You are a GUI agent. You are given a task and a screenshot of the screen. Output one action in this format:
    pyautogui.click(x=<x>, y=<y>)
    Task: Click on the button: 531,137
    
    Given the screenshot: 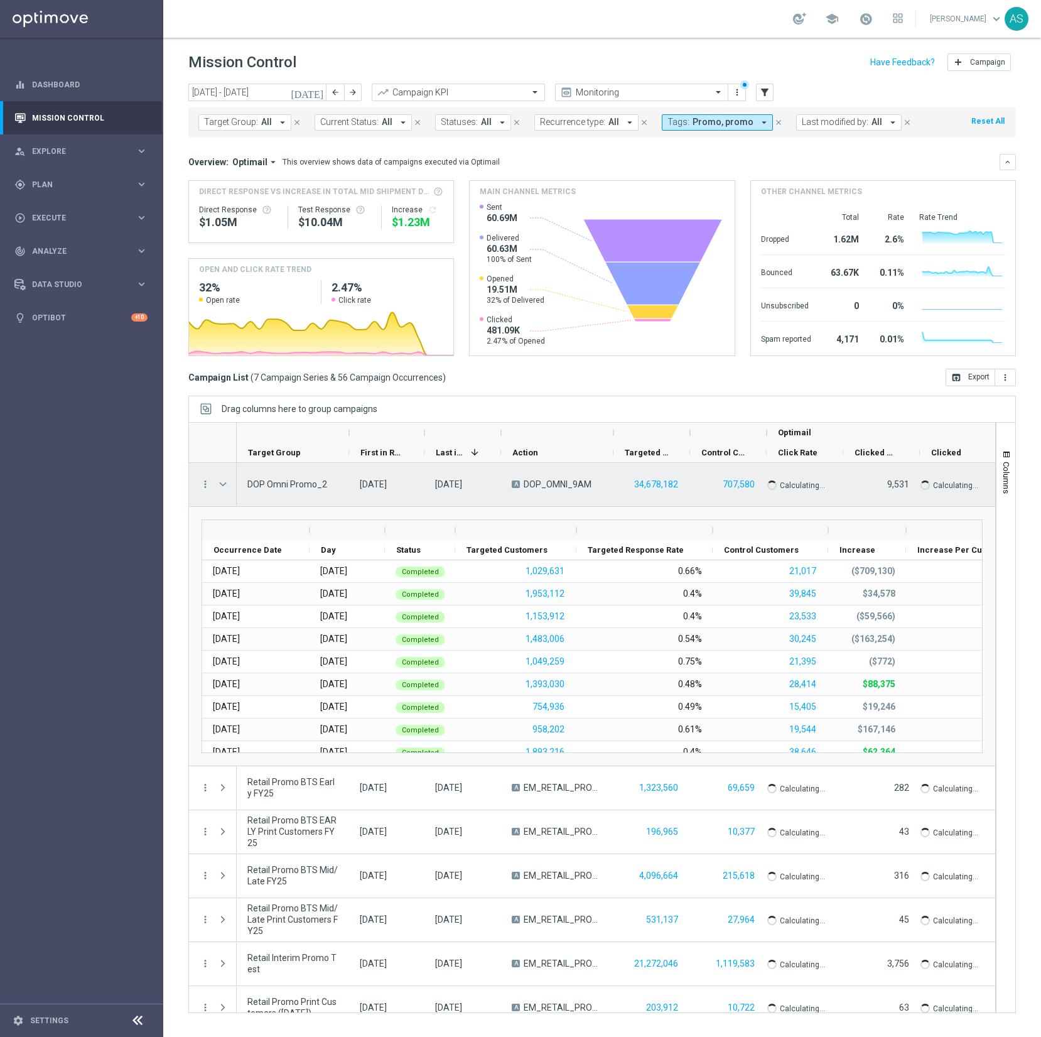 What is the action you would take?
    pyautogui.click(x=662, y=920)
    